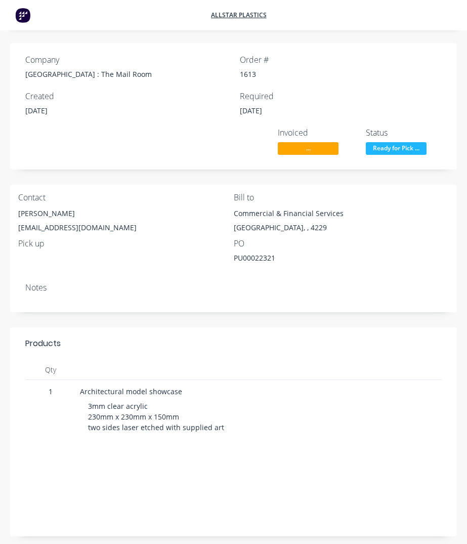 This screenshot has width=467, height=544. I want to click on div: Order #, so click(341, 60).